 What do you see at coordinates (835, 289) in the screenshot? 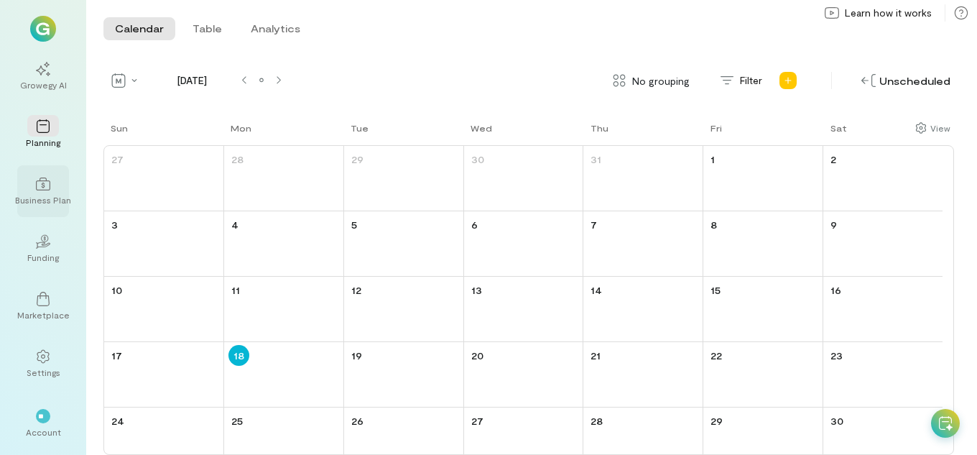
I see `a: August 16, 2025` at bounding box center [835, 289].